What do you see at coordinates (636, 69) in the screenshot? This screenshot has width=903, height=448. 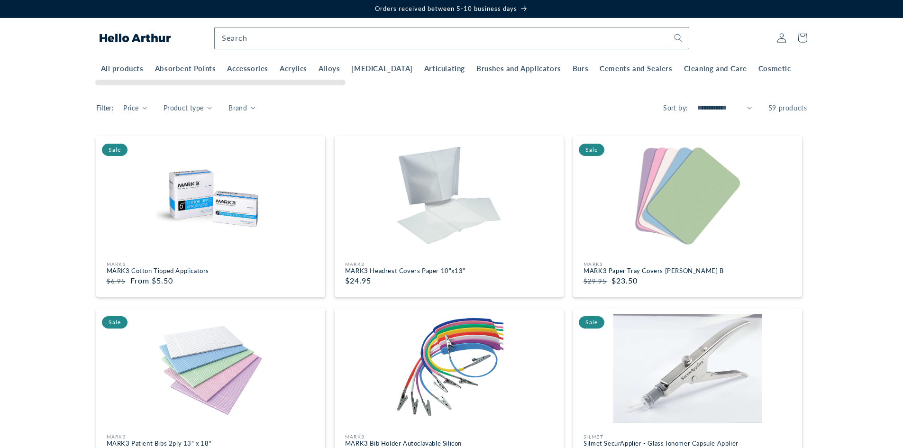 I see `span: Cements and Sealers` at bounding box center [636, 69].